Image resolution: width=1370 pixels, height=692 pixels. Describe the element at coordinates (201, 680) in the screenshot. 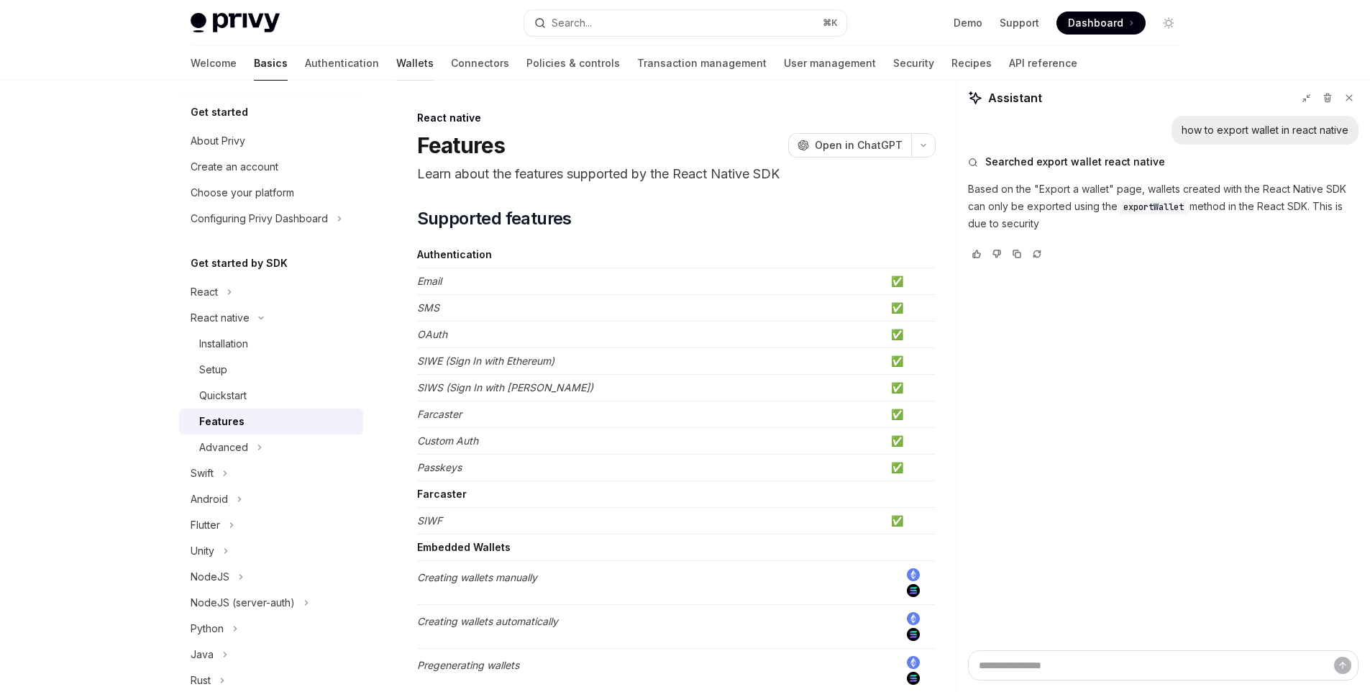

I see `div: Rust` at that location.